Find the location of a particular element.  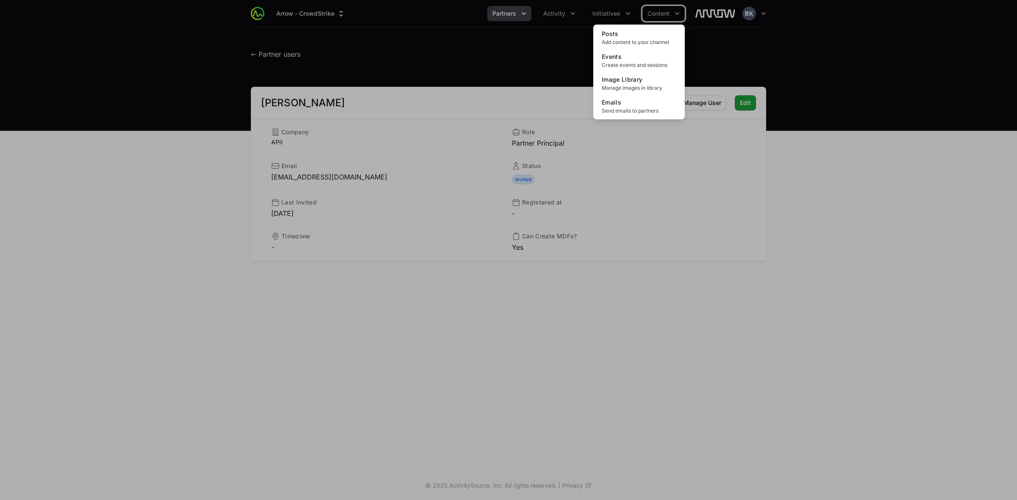

div: Content menu is located at coordinates (664, 14).